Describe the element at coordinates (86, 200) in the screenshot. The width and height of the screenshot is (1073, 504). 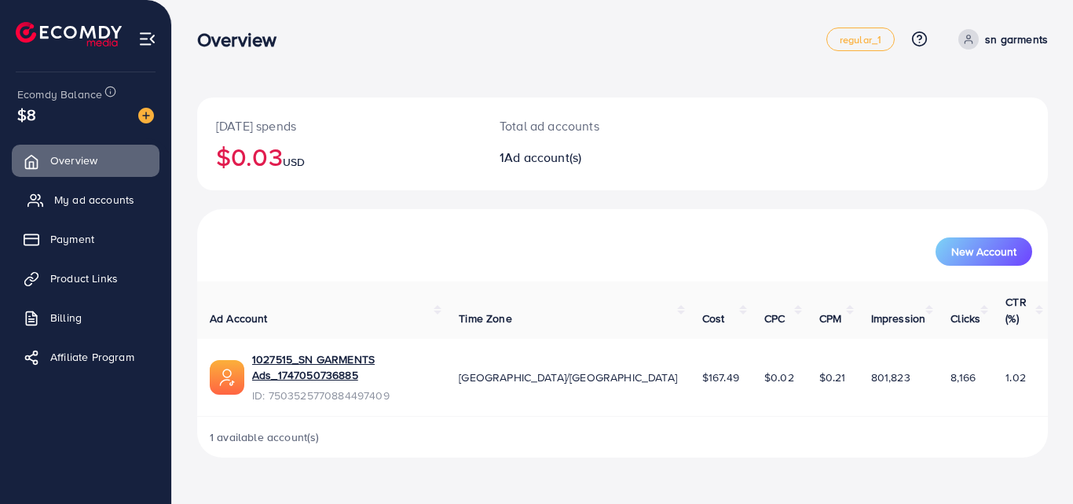
I see `a: My ad accounts` at that location.